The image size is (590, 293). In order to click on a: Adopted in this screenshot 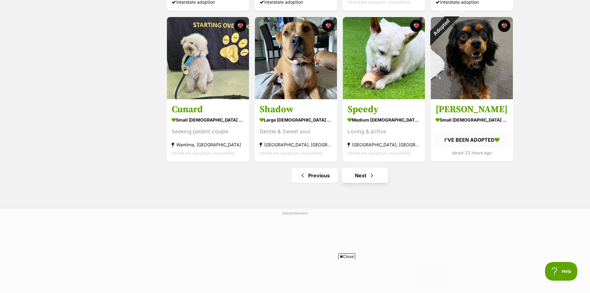, I will do `click(472, 97)`.